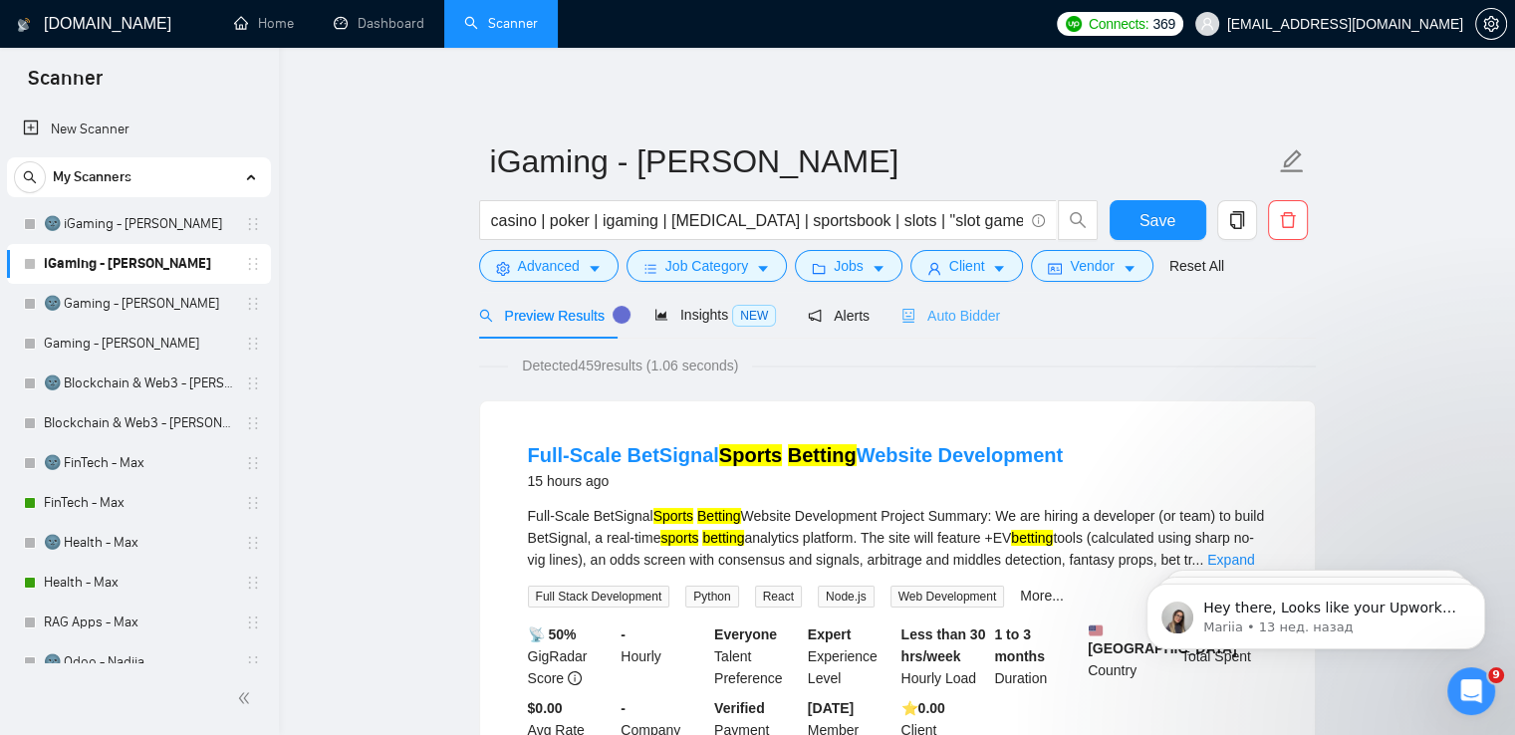 This screenshot has width=1515, height=735. Describe the element at coordinates (967, 266) in the screenshot. I see `button: userClientcaret-down` at that location.